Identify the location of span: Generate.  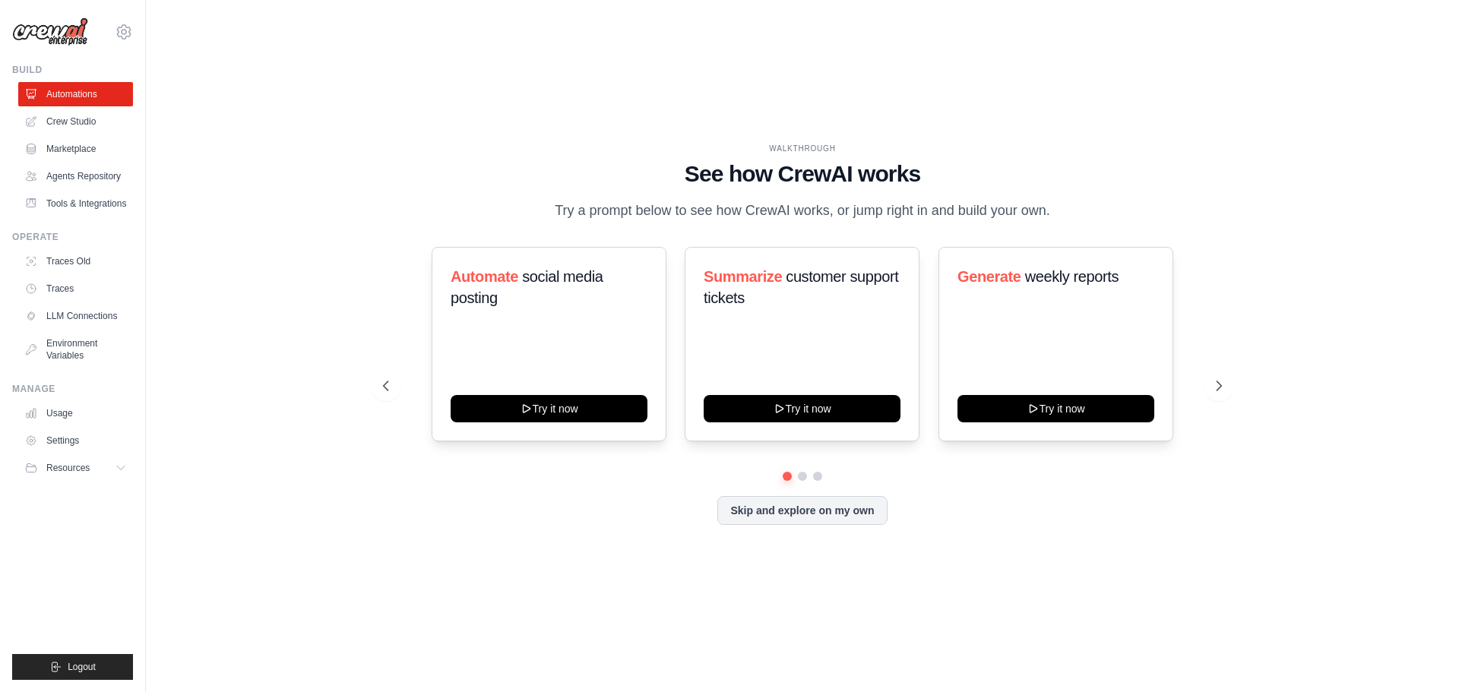
(989, 277).